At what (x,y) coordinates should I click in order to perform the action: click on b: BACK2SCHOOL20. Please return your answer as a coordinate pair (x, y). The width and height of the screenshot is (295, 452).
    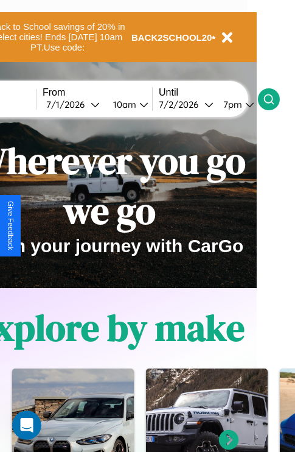
    Looking at the image, I should click on (172, 37).